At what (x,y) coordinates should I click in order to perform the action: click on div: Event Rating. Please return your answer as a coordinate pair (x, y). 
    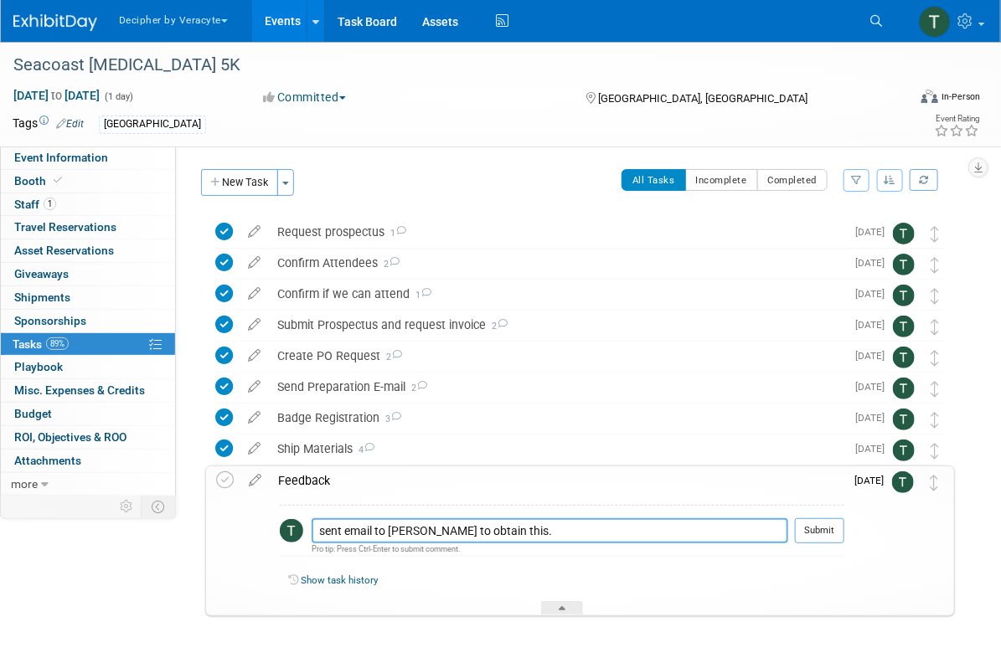
    Looking at the image, I should click on (956, 119).